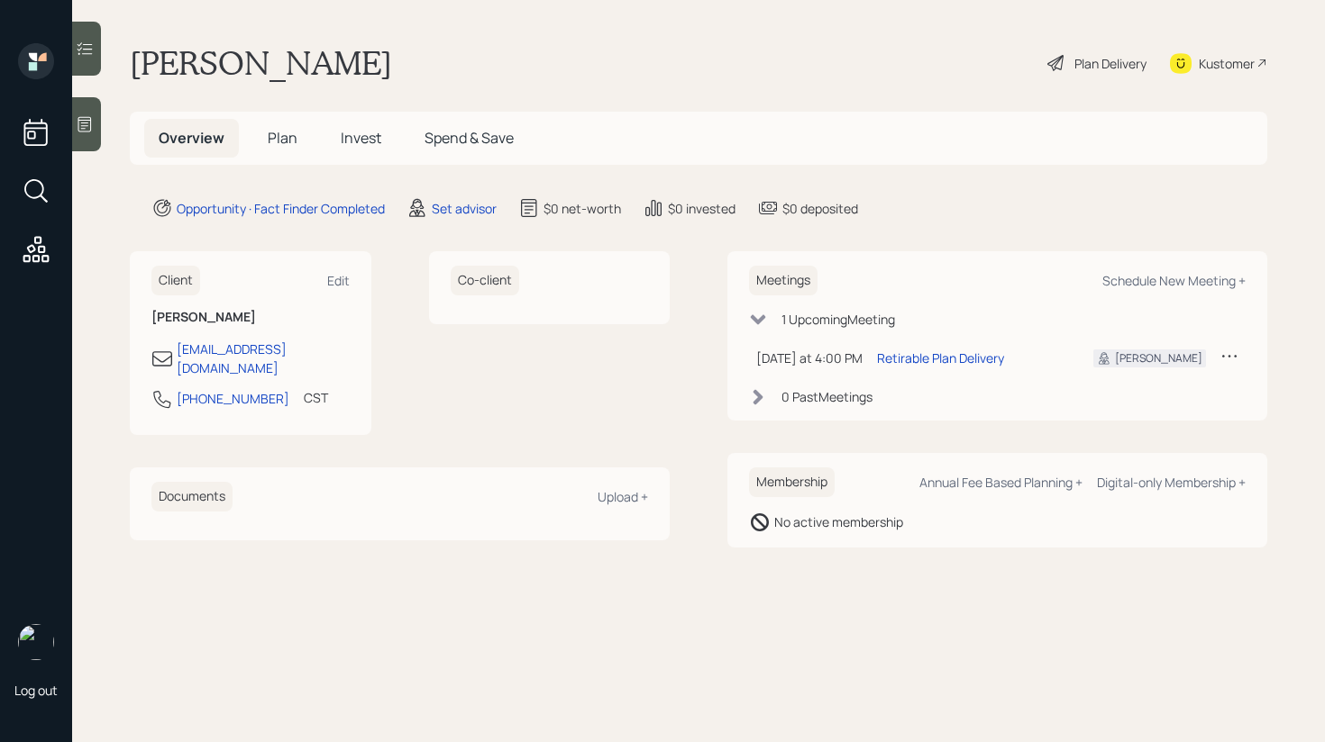 Image resolution: width=1325 pixels, height=742 pixels. Describe the element at coordinates (280, 208) in the screenshot. I see `div: Opportunity · Fact Finder Completed` at that location.